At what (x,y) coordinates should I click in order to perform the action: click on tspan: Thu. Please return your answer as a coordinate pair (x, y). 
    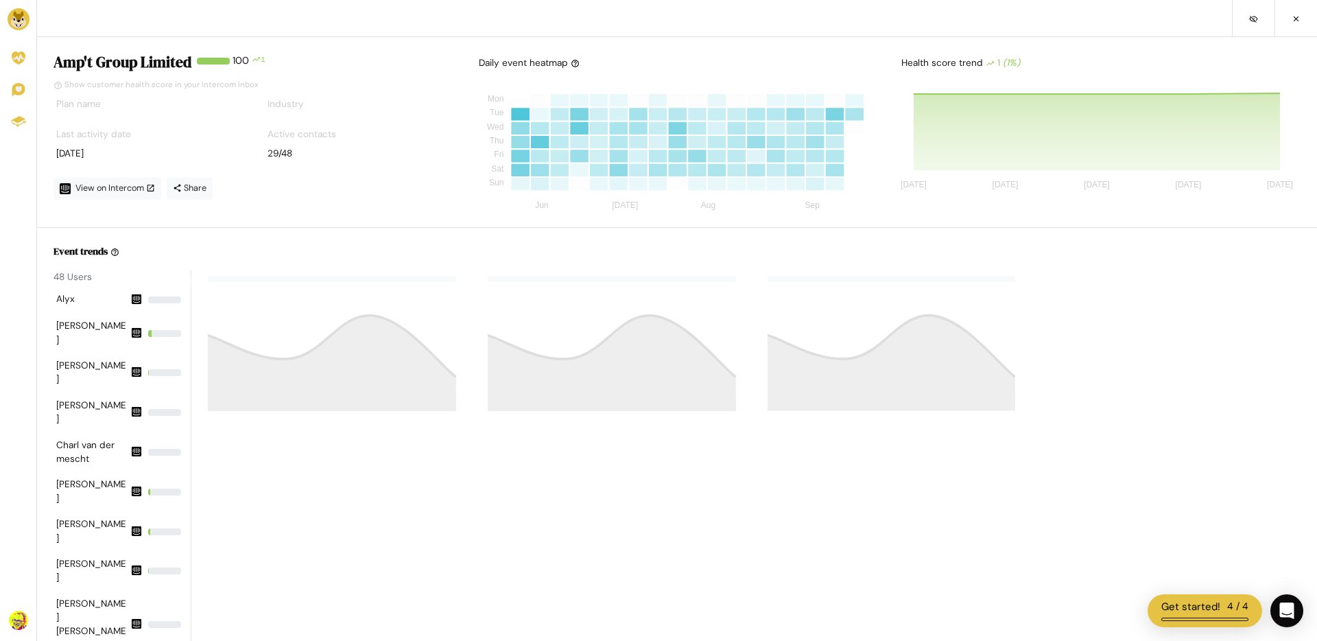
    Looking at the image, I should click on (497, 141).